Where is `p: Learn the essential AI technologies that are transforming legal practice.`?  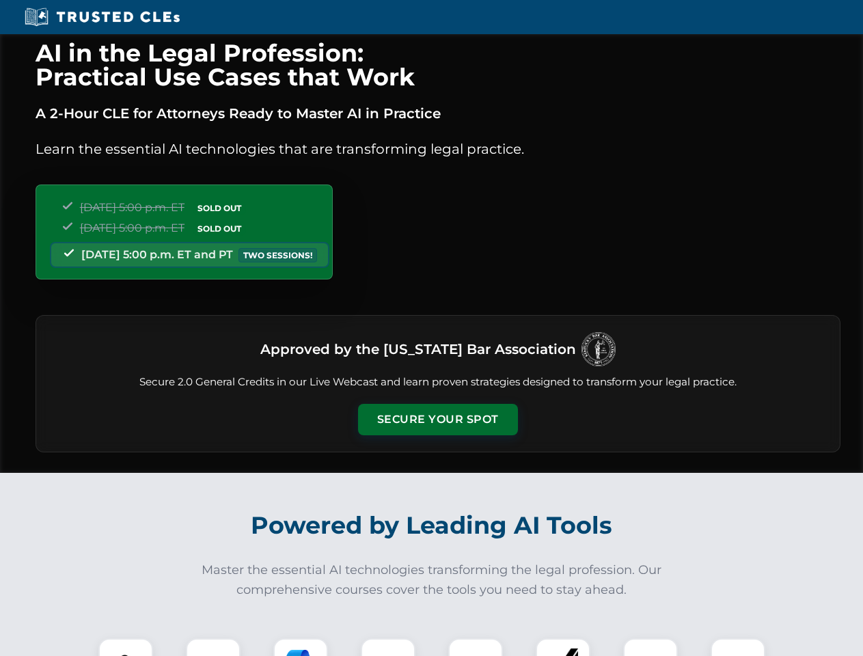 p: Learn the essential AI technologies that are transforming legal practice. is located at coordinates (438, 149).